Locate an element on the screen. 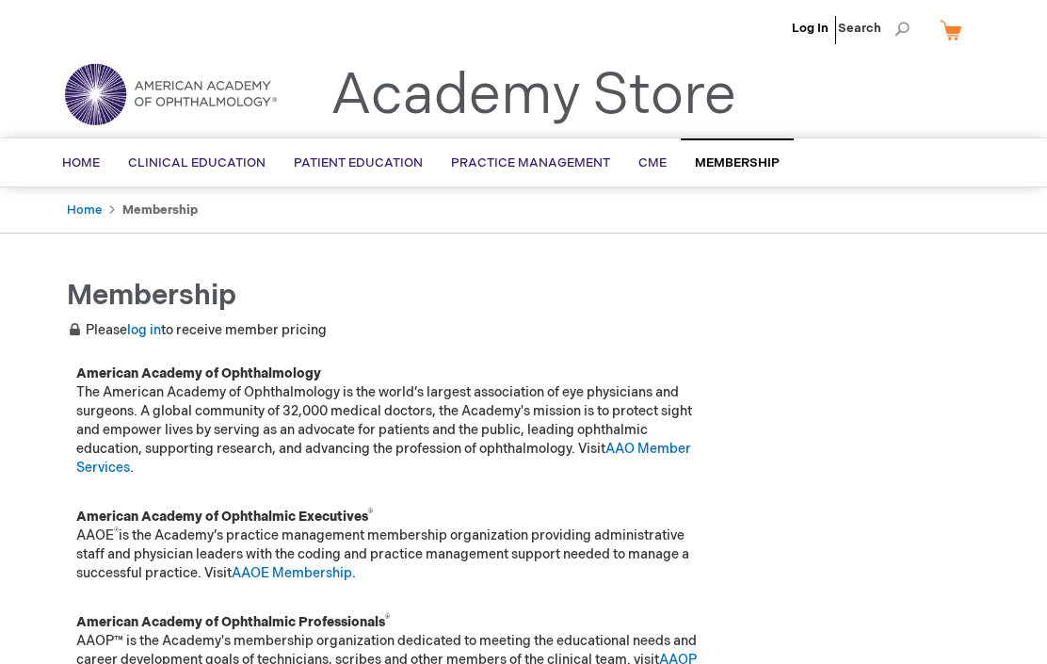 This screenshot has height=664, width=1047. span: Patient Education is located at coordinates (358, 163).